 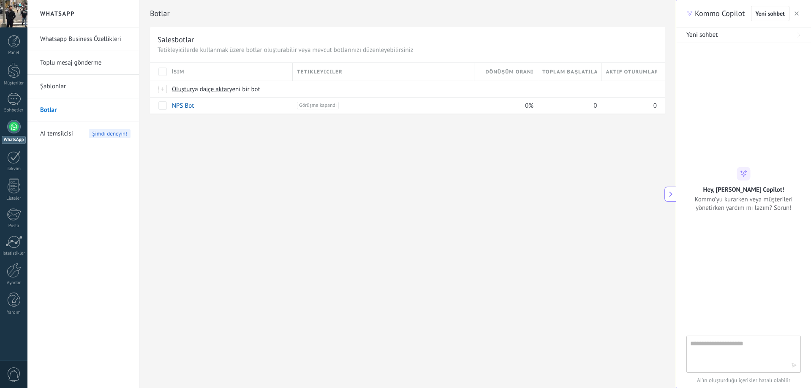 What do you see at coordinates (14, 83) in the screenshot?
I see `div: Müşteriler` at bounding box center [14, 83].